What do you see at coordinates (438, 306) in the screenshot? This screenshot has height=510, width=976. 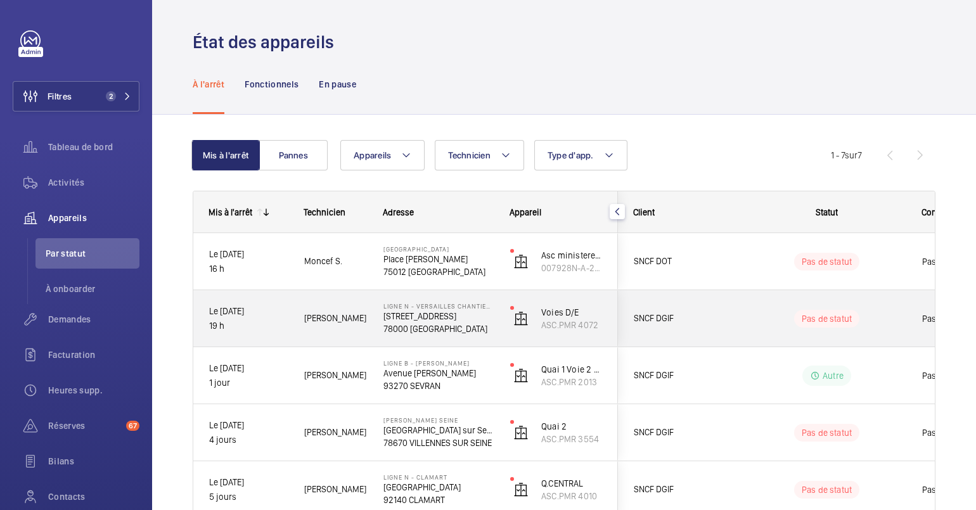 I see `p: Ligne N - VERSAILLES CHANTIERS` at bounding box center [438, 306].